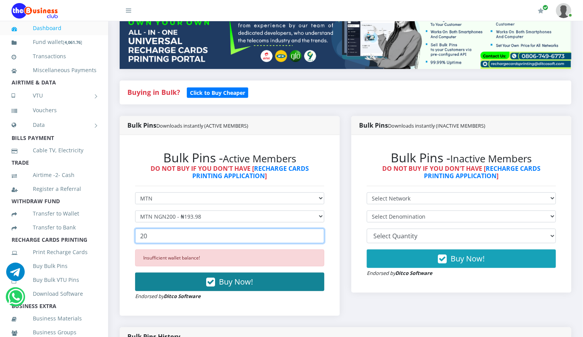 The image size is (583, 337). Describe the element at coordinates (54, 56) in the screenshot. I see `a: Transactions` at that location.